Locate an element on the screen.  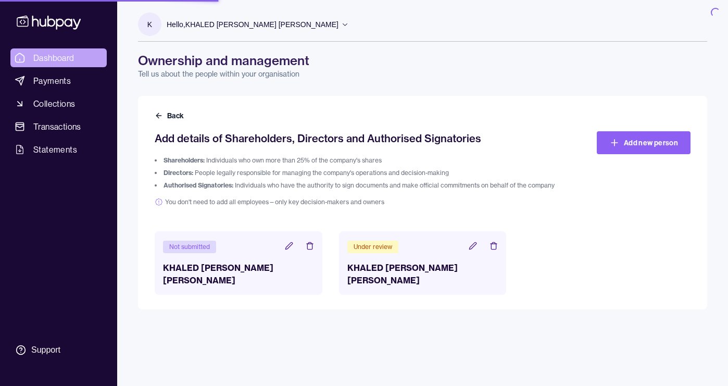
li: Individuals who own more than 25% of the company's shares is located at coordinates (356, 160).